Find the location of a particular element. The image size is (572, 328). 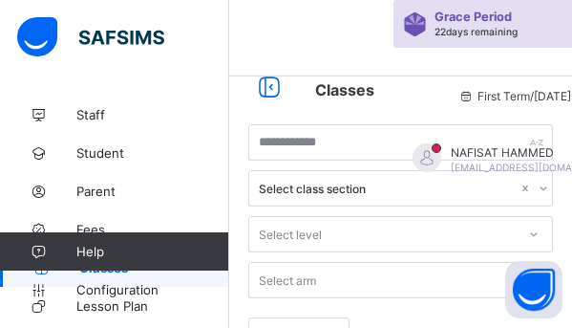

img: safsims is located at coordinates (91, 37).